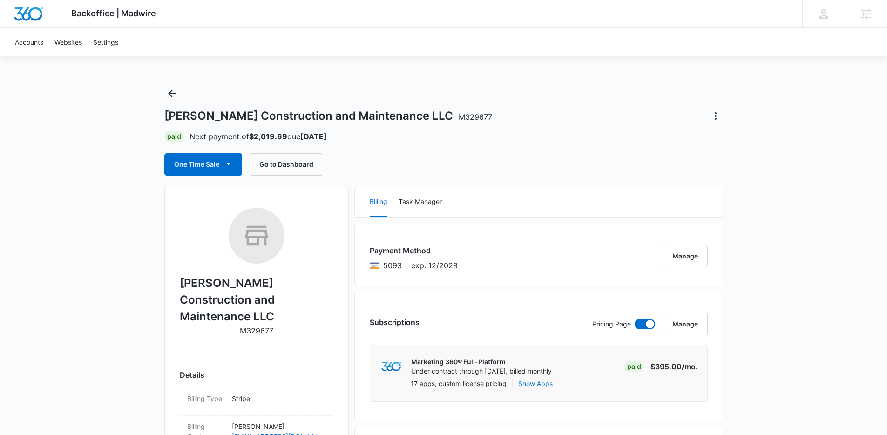 Image resolution: width=887 pixels, height=435 pixels. Describe the element at coordinates (459, 383) in the screenshot. I see `p: 17 apps, custom license pricing` at that location.